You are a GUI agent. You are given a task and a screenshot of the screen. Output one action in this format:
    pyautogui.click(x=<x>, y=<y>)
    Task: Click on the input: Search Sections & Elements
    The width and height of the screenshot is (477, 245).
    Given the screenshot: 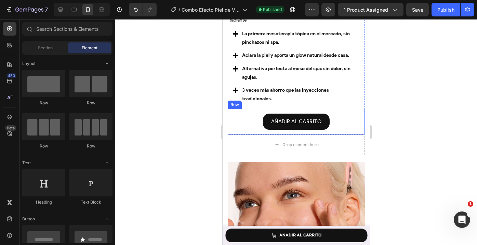 What is the action you would take?
    pyautogui.click(x=67, y=29)
    